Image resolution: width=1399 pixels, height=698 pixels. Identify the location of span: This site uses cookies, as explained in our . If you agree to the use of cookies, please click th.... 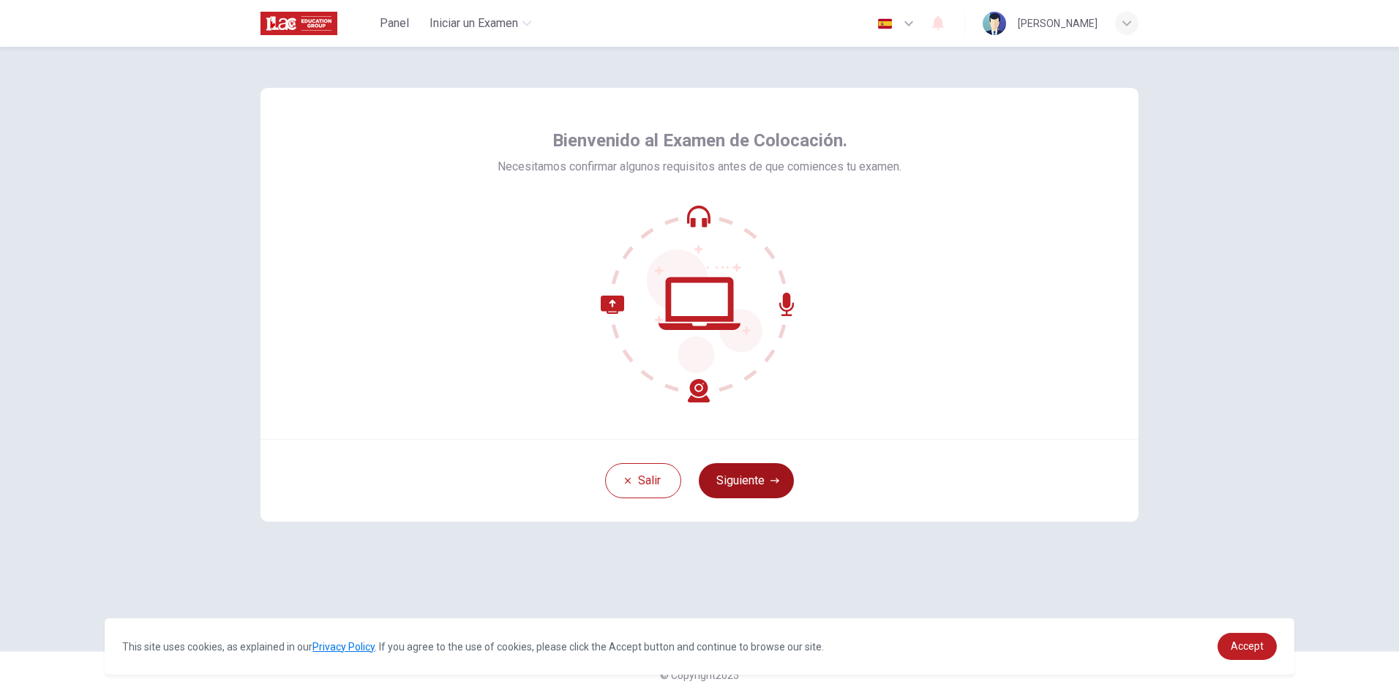
(473, 647).